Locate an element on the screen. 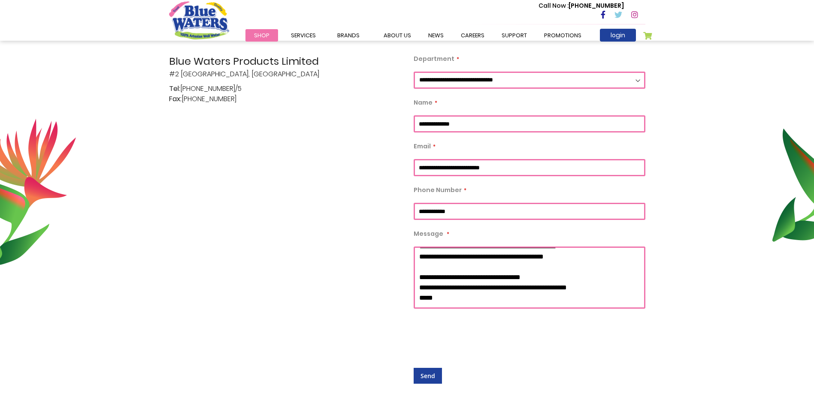  span: Phone Number is located at coordinates (437, 190).